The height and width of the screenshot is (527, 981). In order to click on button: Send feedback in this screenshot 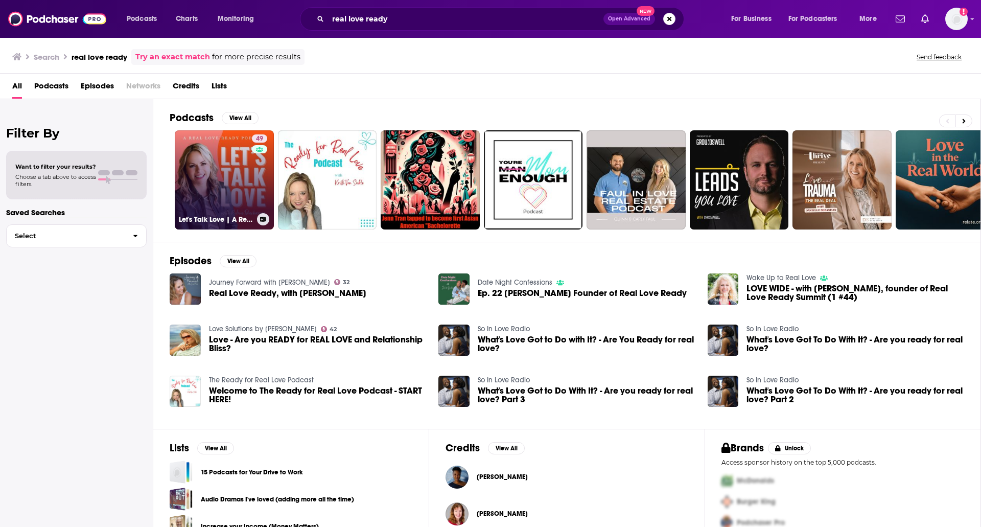, I will do `click(939, 57)`.